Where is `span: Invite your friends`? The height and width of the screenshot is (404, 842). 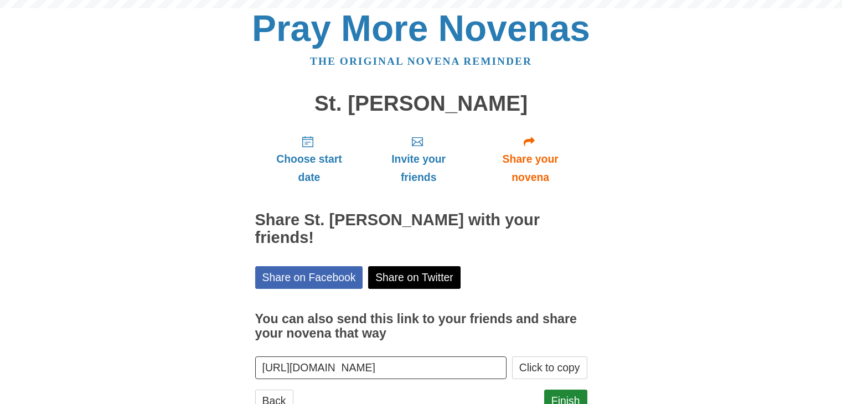
span: Invite your friends is located at coordinates (418, 168).